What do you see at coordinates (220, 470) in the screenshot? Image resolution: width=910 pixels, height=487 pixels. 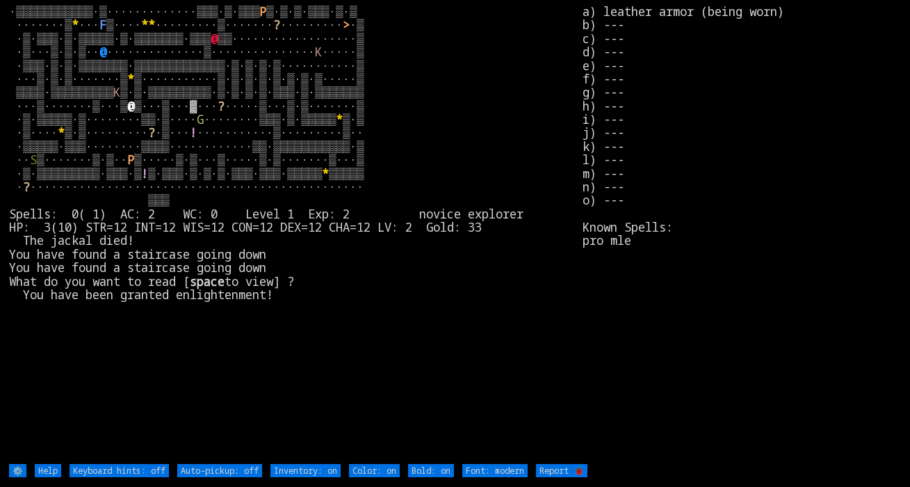 I see `input: Auto-pickup: off` at bounding box center [220, 470].